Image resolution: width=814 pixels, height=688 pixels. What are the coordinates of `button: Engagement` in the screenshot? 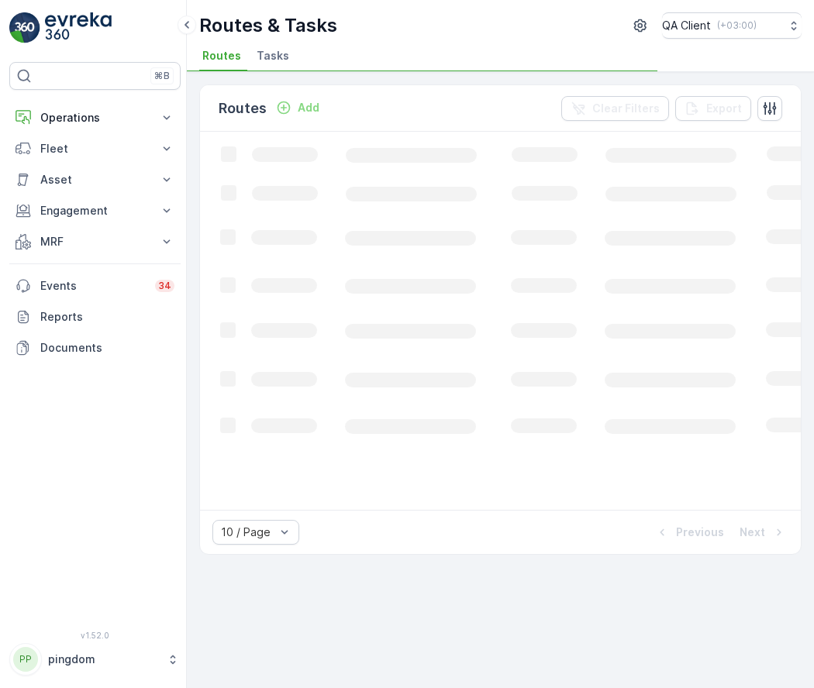 It's located at (95, 211).